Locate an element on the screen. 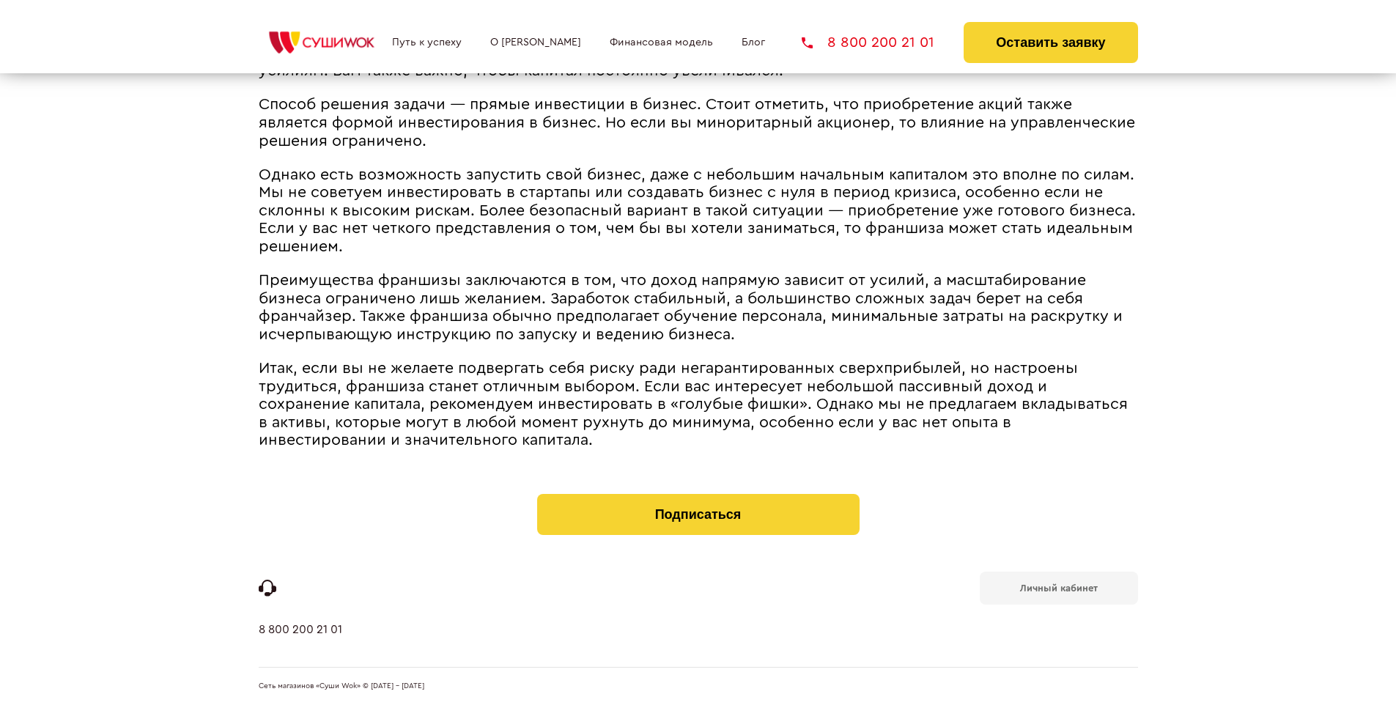  a: Блог is located at coordinates (753, 43).